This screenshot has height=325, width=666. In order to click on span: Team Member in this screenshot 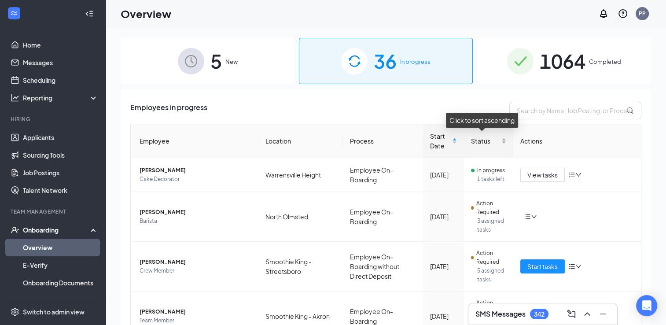, I will do `click(196, 321)`.